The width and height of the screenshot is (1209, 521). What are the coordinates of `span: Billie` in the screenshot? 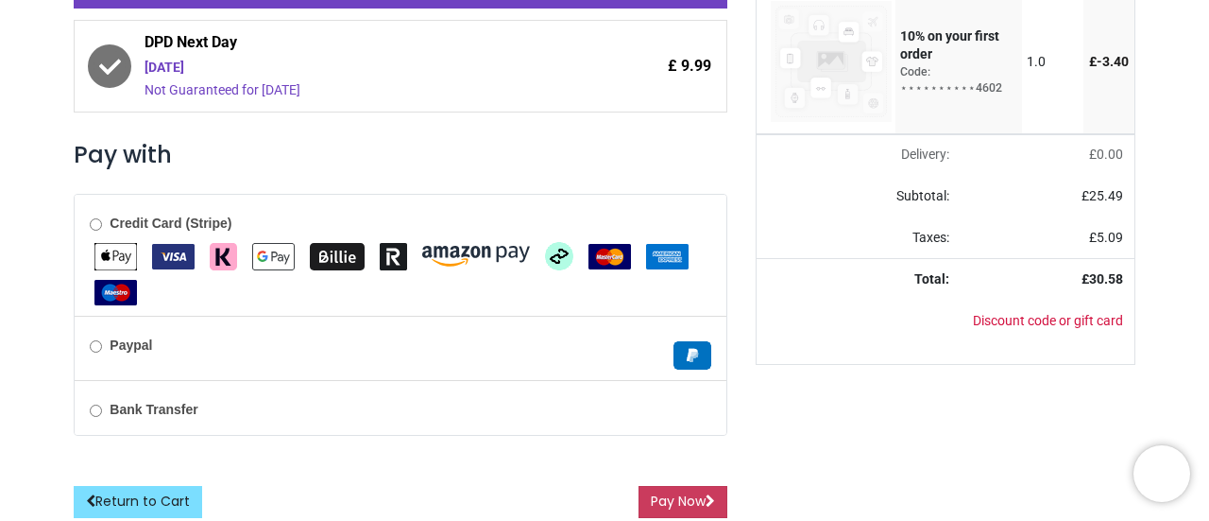 It's located at (337, 255).